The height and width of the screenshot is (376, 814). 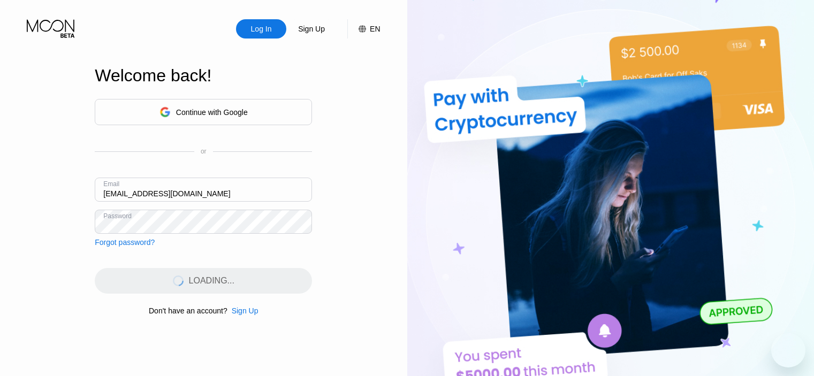 What do you see at coordinates (203, 151) in the screenshot?
I see `div: or` at bounding box center [203, 151].